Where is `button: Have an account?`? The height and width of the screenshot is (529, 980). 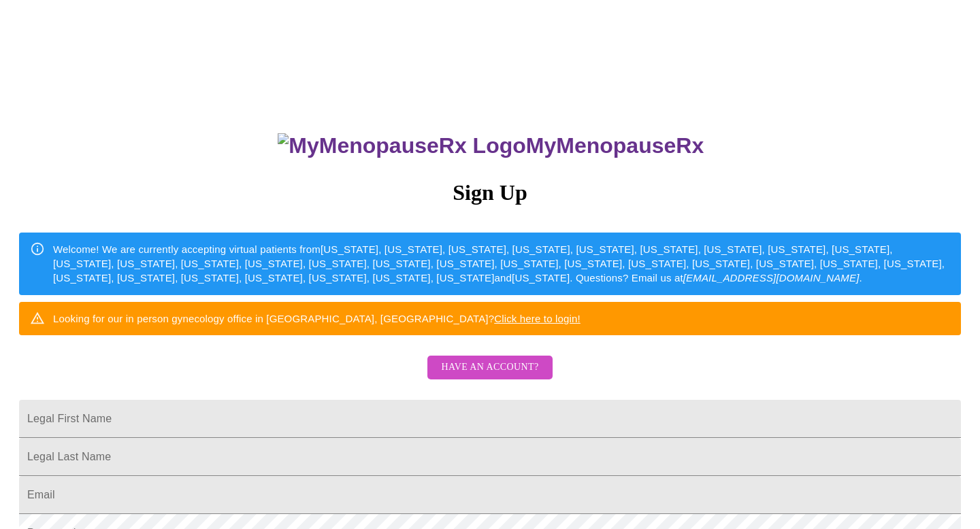 button: Have an account? is located at coordinates (489, 367).